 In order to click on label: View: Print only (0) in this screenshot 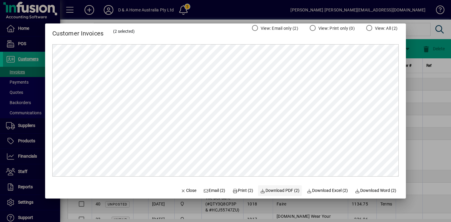, I will do `click(336, 28)`.